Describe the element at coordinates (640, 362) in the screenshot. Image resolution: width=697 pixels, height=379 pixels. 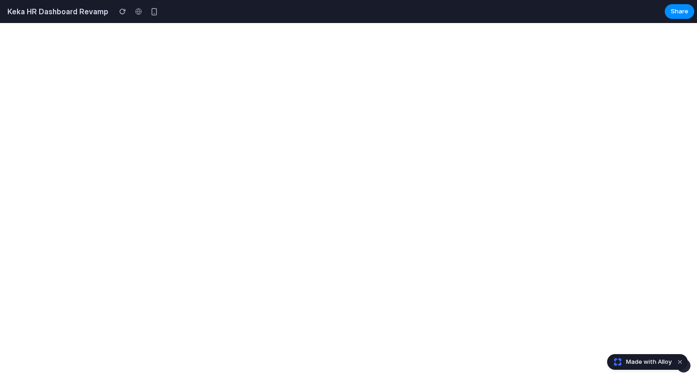
I see `a: Made with Alloy` at that location.